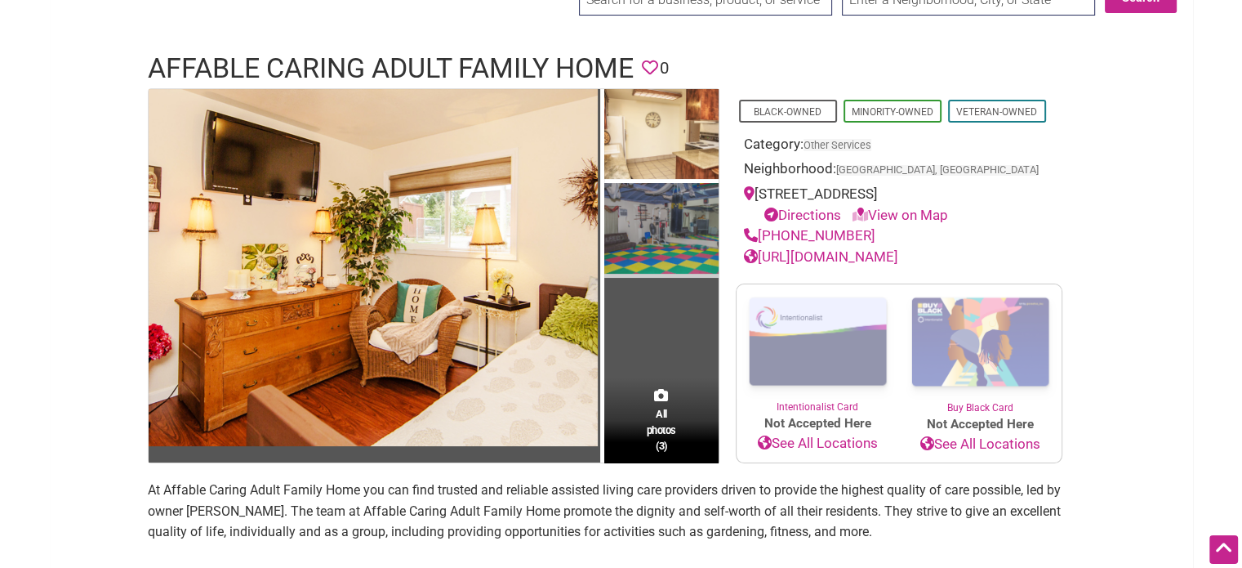  I want to click on span: All photos (3), so click(662, 429).